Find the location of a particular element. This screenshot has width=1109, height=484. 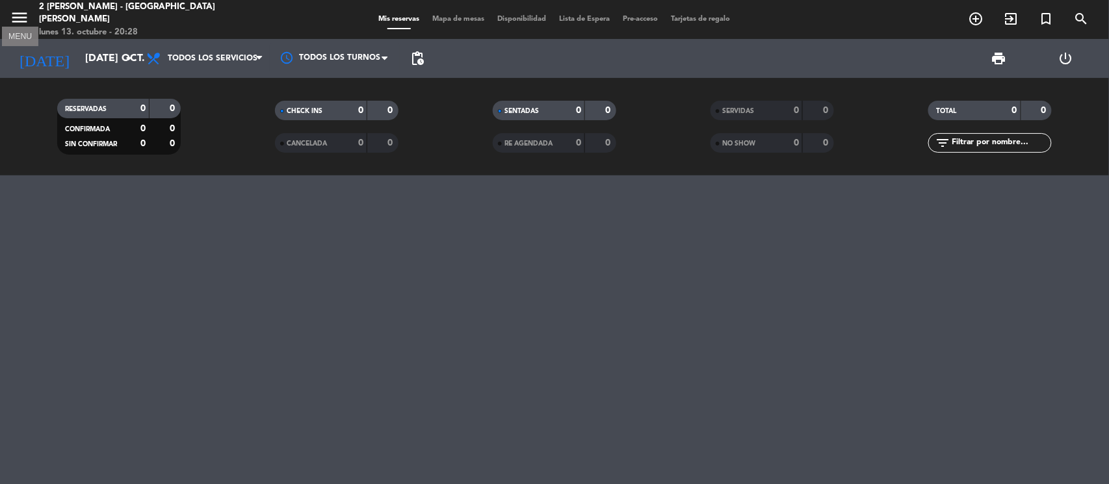

input: Filtrar por nombre... is located at coordinates (1000, 143).